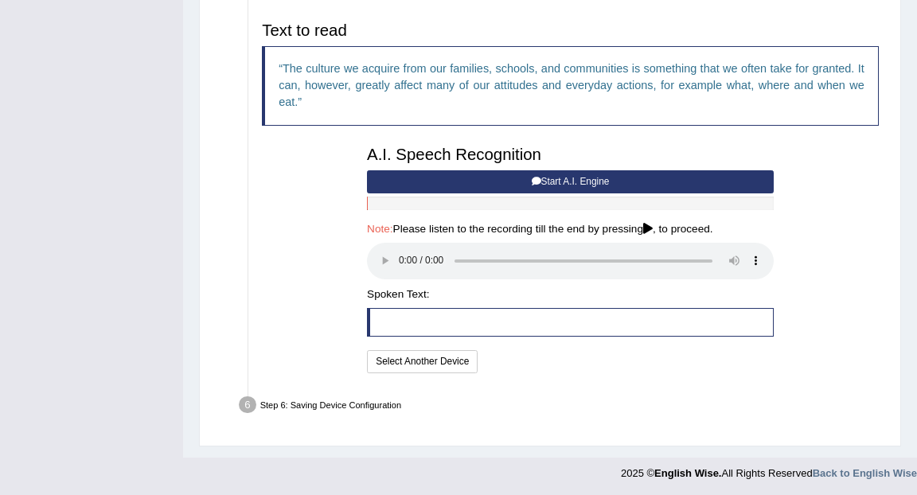  Describe the element at coordinates (769, 469) in the screenshot. I see `div: 2025 © All Rights Reserved` at that location.